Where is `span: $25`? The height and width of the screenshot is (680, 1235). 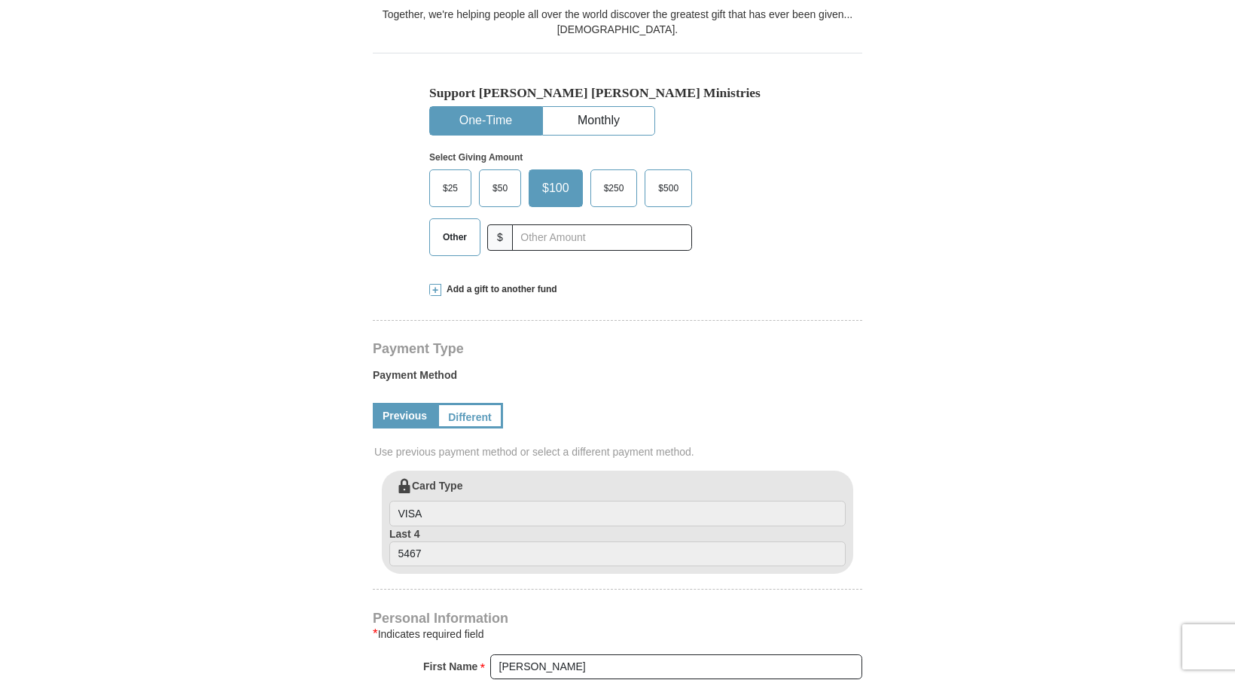 span: $25 is located at coordinates (450, 188).